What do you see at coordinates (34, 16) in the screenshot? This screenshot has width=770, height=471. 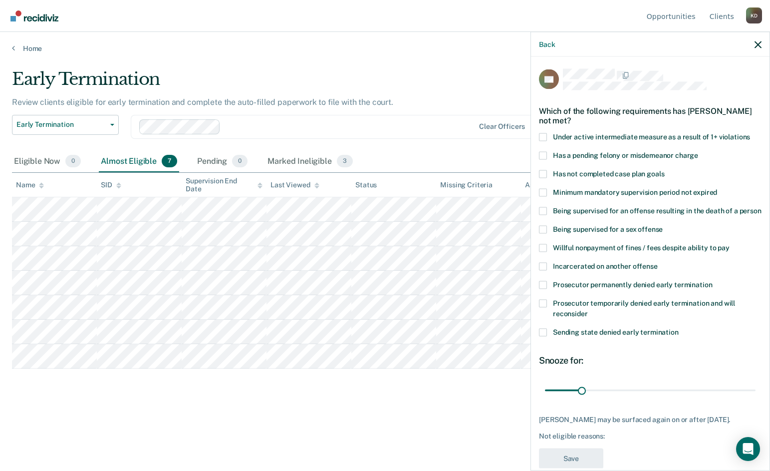 I see `img: Recidiviz` at bounding box center [34, 16].